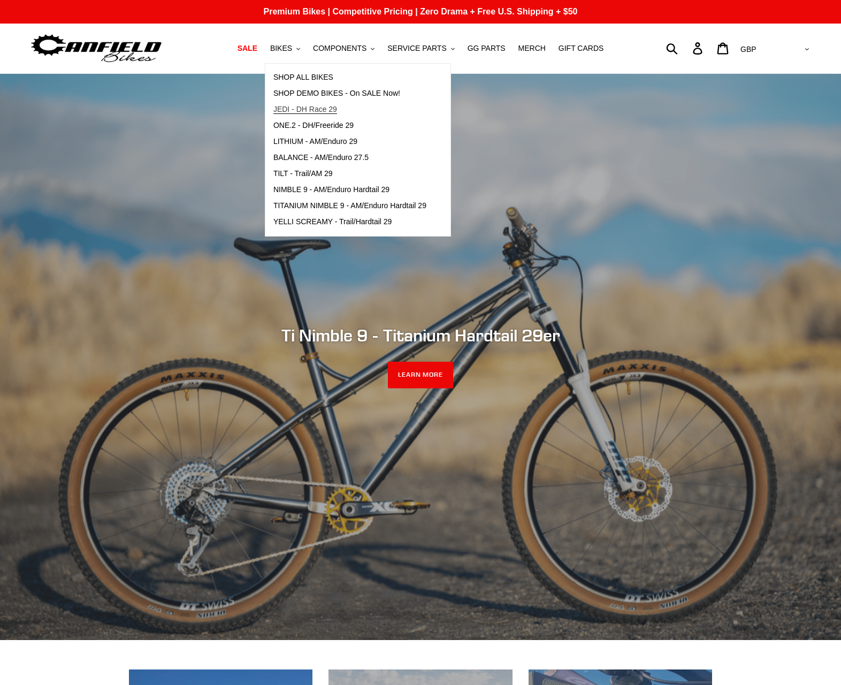  What do you see at coordinates (420, 335) in the screenshot?
I see `h2: Ti Nimble 9 - Titanium Hardtail 29er` at bounding box center [420, 335].